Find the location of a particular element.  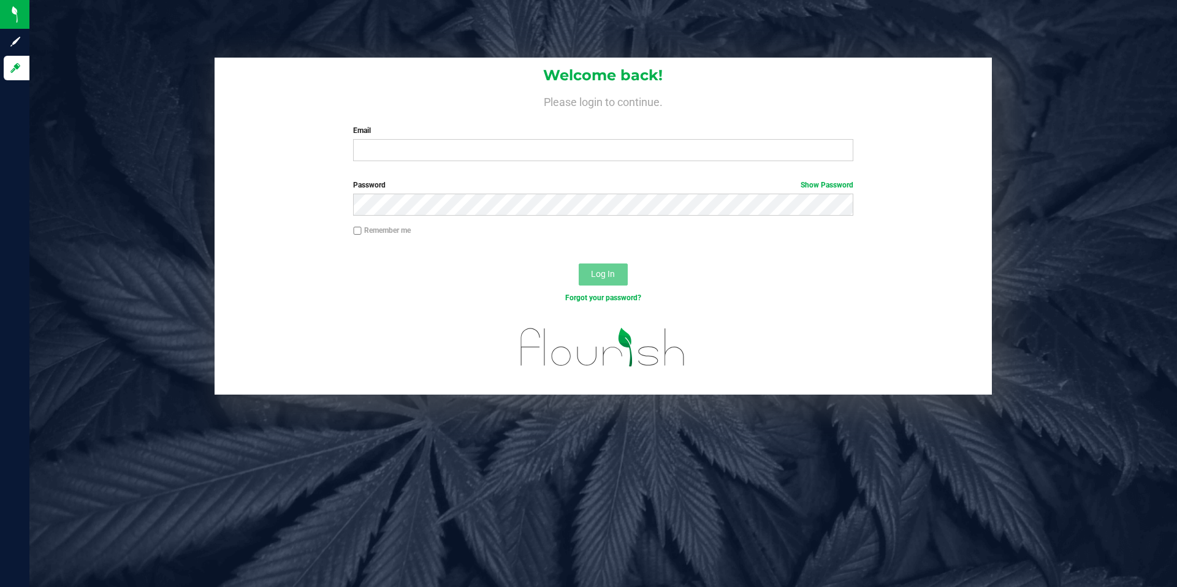

inline-svg: Sign up is located at coordinates (15, 42).